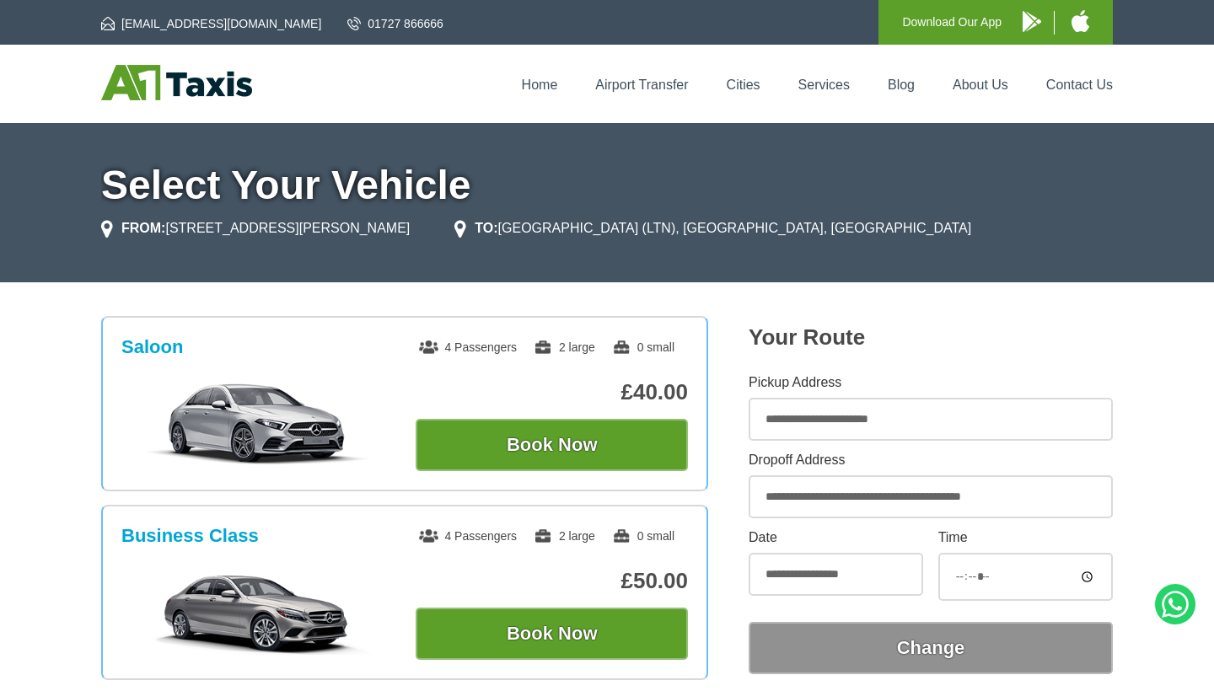 This screenshot has width=1214, height=691. I want to click on a: 01727 866666, so click(395, 24).